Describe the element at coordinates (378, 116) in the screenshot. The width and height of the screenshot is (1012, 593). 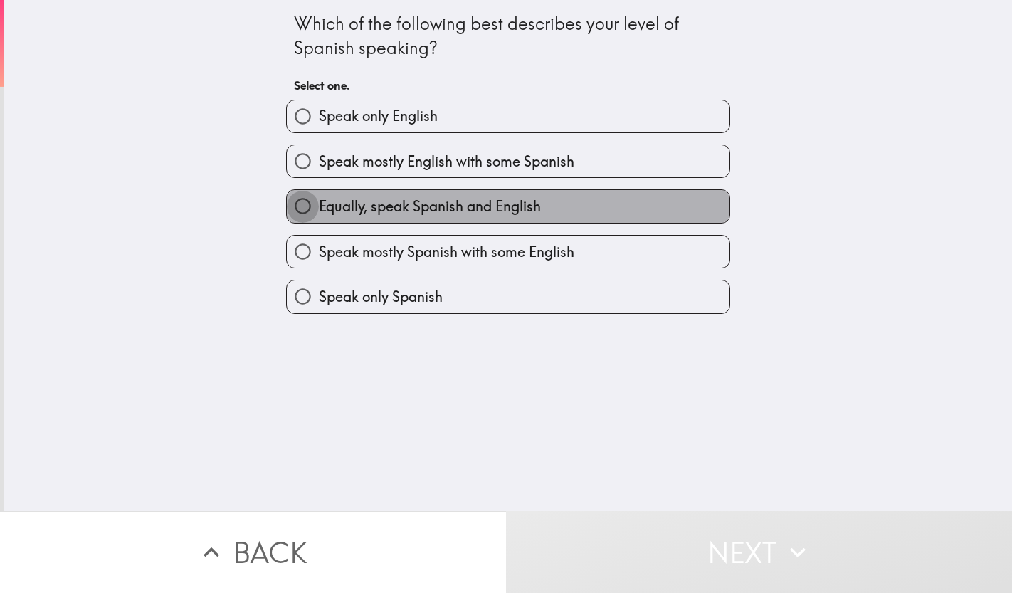
I see `span: Speak only English` at that location.